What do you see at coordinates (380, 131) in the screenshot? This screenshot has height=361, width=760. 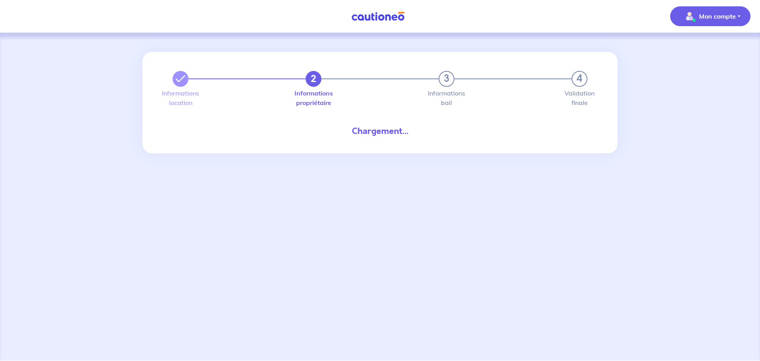 I see `div: Chargement...` at bounding box center [380, 131].